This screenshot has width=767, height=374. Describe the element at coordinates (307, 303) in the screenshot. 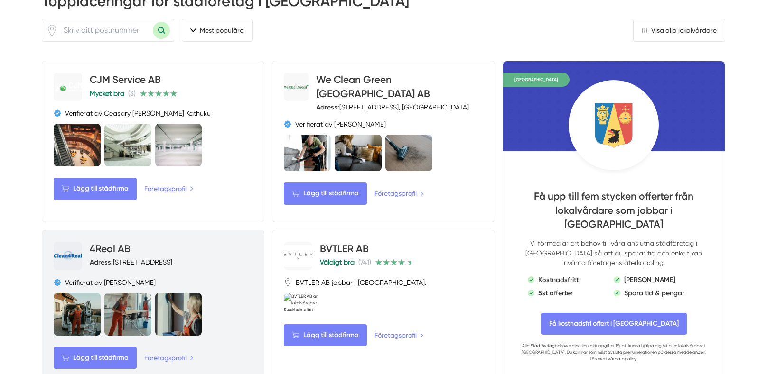

I see `img: BVTLER AB är lokalvårdare i Stockholms län` at that location.